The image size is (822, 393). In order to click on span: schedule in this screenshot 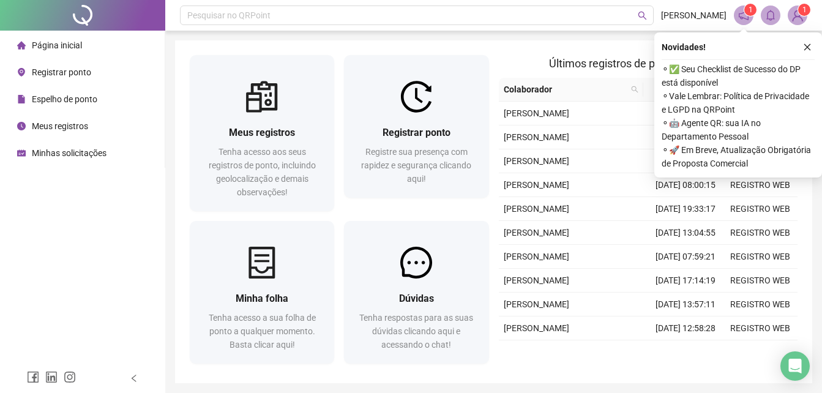, I will do `click(21, 153)`.